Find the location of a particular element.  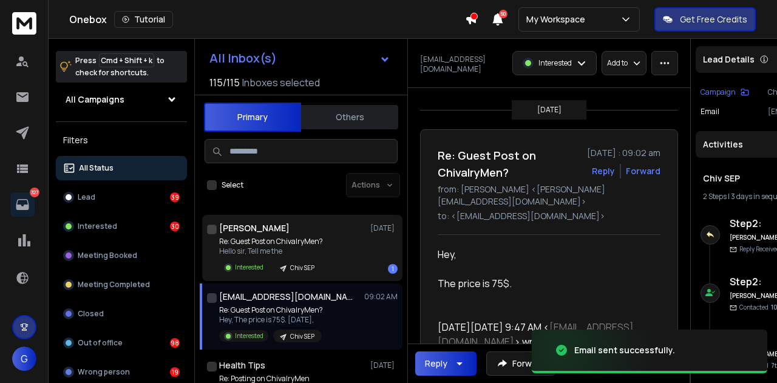

img: logo is located at coordinates (65, 33).